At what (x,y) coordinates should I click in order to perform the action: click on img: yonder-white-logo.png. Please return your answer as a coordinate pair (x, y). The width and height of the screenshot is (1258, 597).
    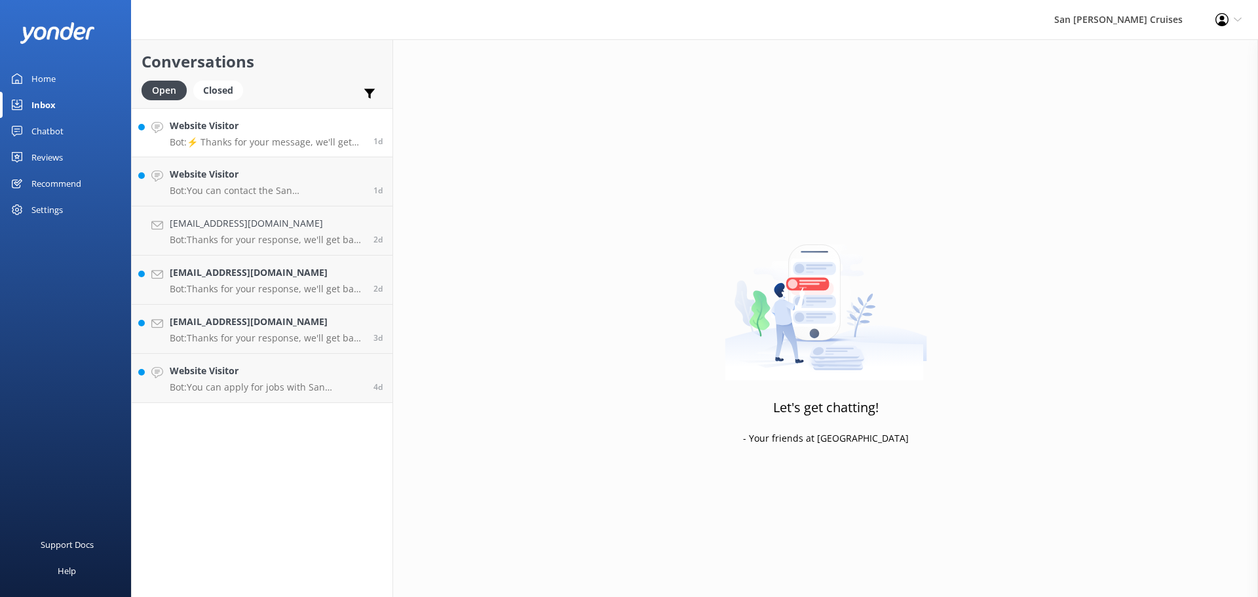
    Looking at the image, I should click on (57, 33).